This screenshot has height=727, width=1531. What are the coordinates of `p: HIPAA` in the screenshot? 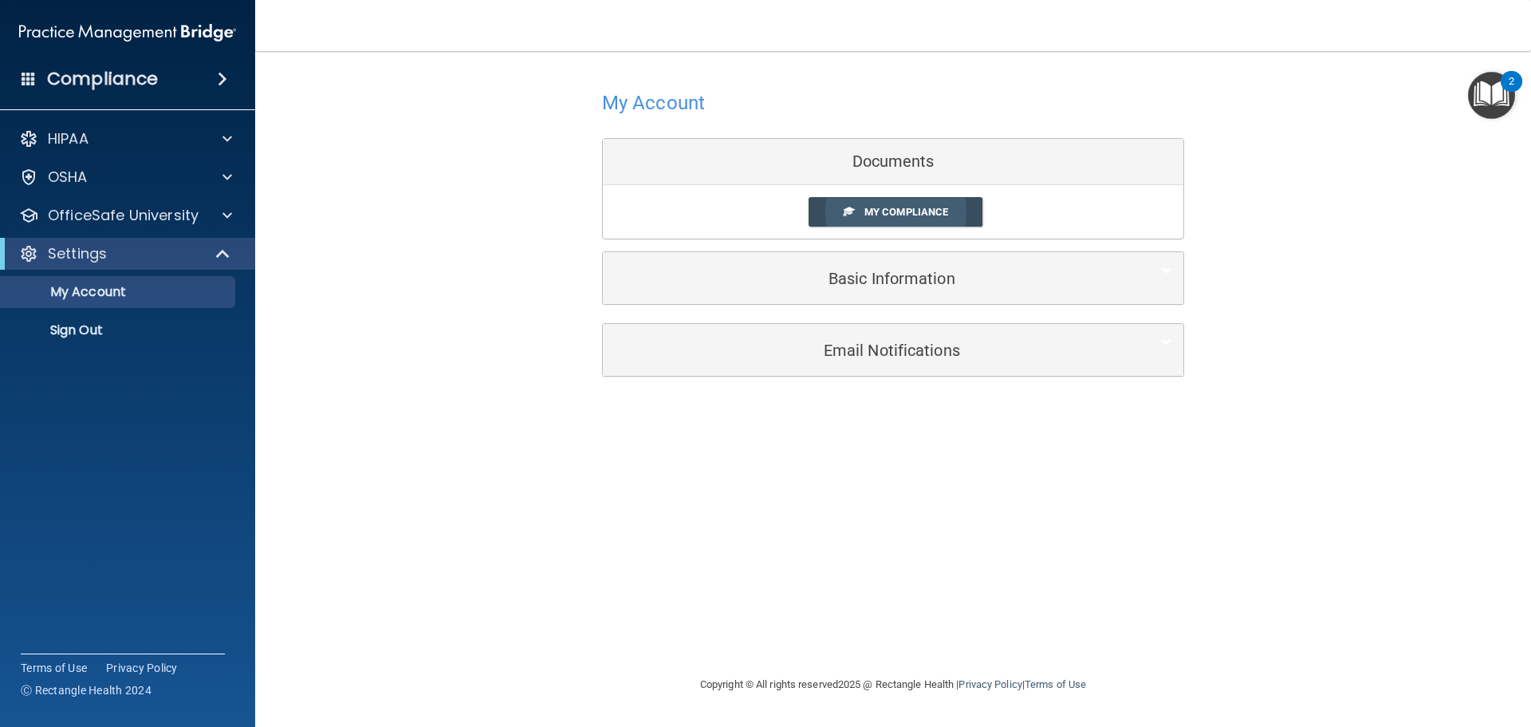 It's located at (68, 139).